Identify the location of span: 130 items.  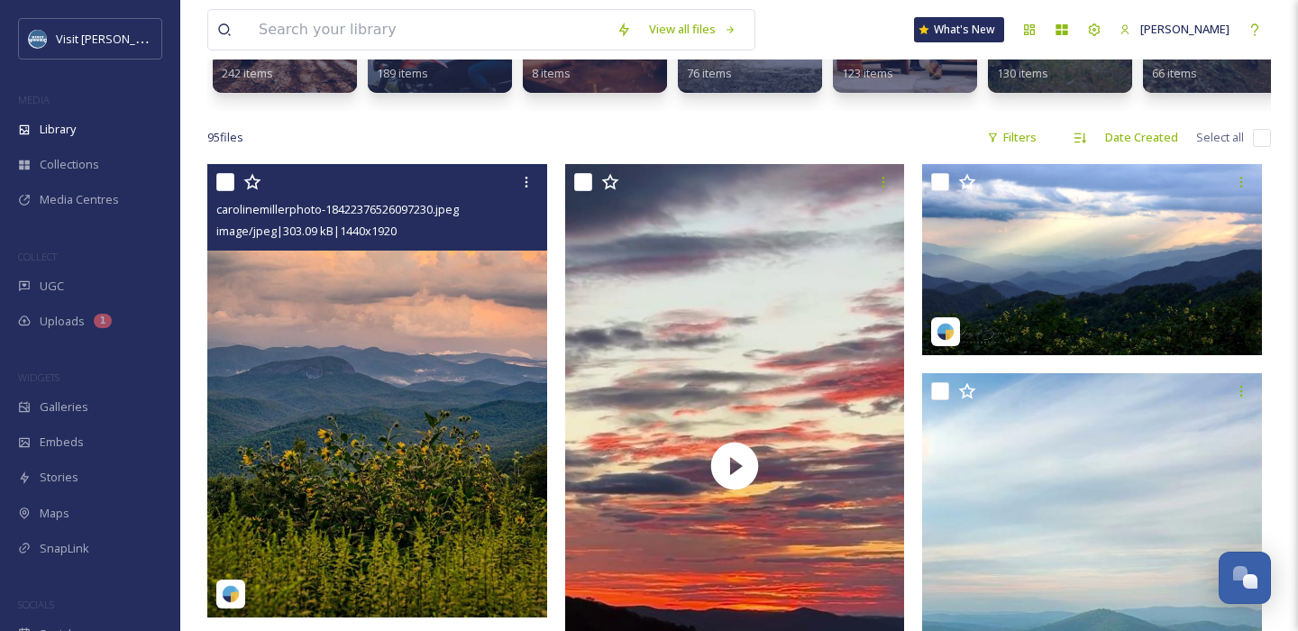
(1022, 73).